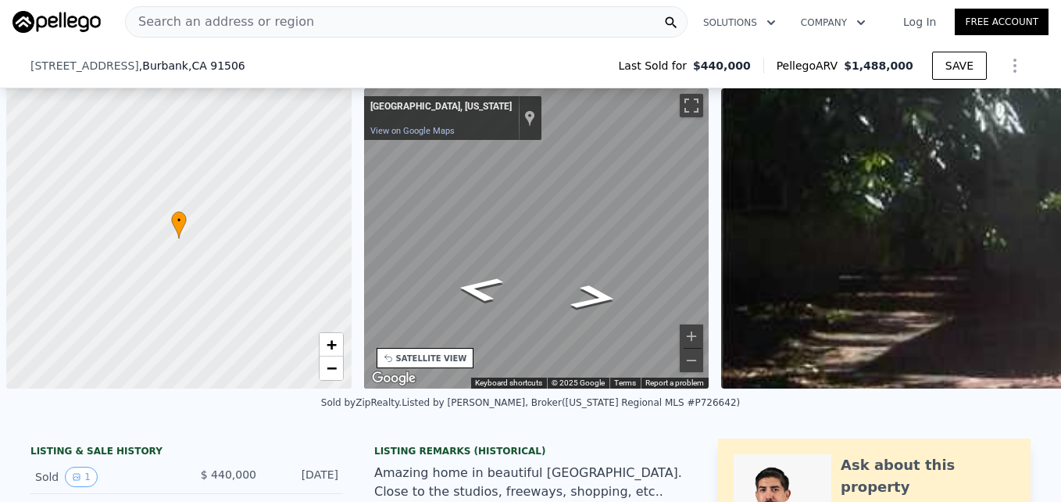 The width and height of the screenshot is (1061, 502). I want to click on a: Show location on map, so click(530, 118).